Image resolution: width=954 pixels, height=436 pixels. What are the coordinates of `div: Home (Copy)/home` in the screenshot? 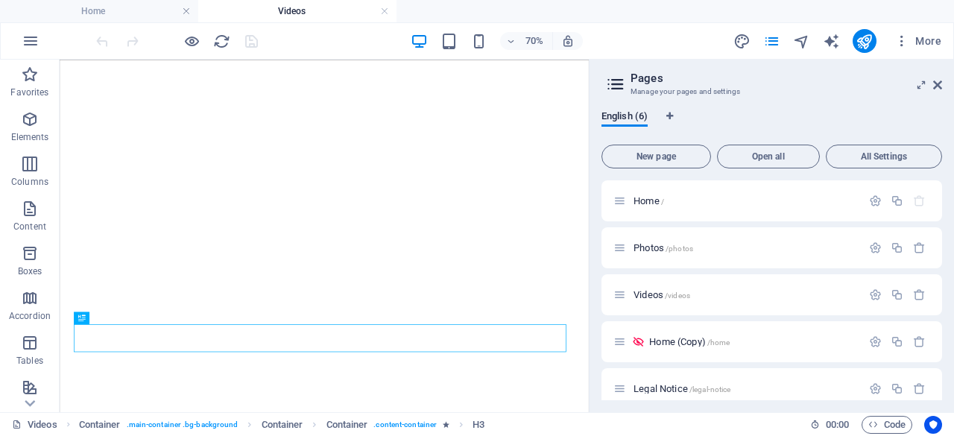 It's located at (753, 341).